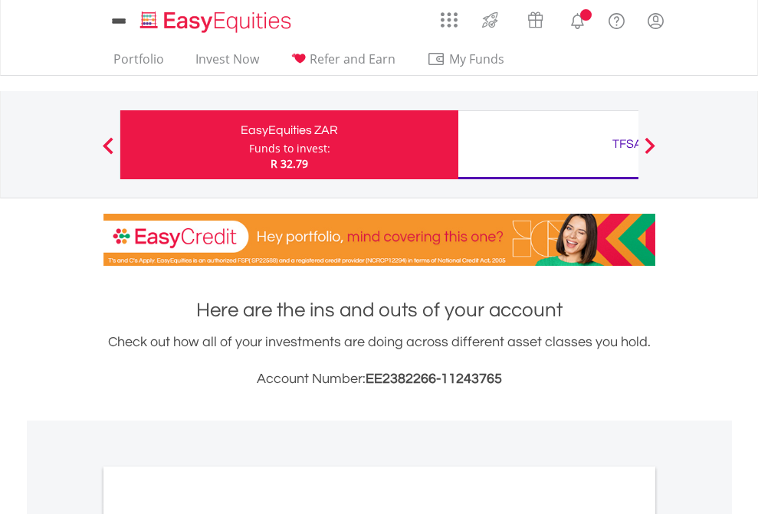  What do you see at coordinates (490, 20) in the screenshot?
I see `img: thrive-v2.svg` at bounding box center [490, 20].